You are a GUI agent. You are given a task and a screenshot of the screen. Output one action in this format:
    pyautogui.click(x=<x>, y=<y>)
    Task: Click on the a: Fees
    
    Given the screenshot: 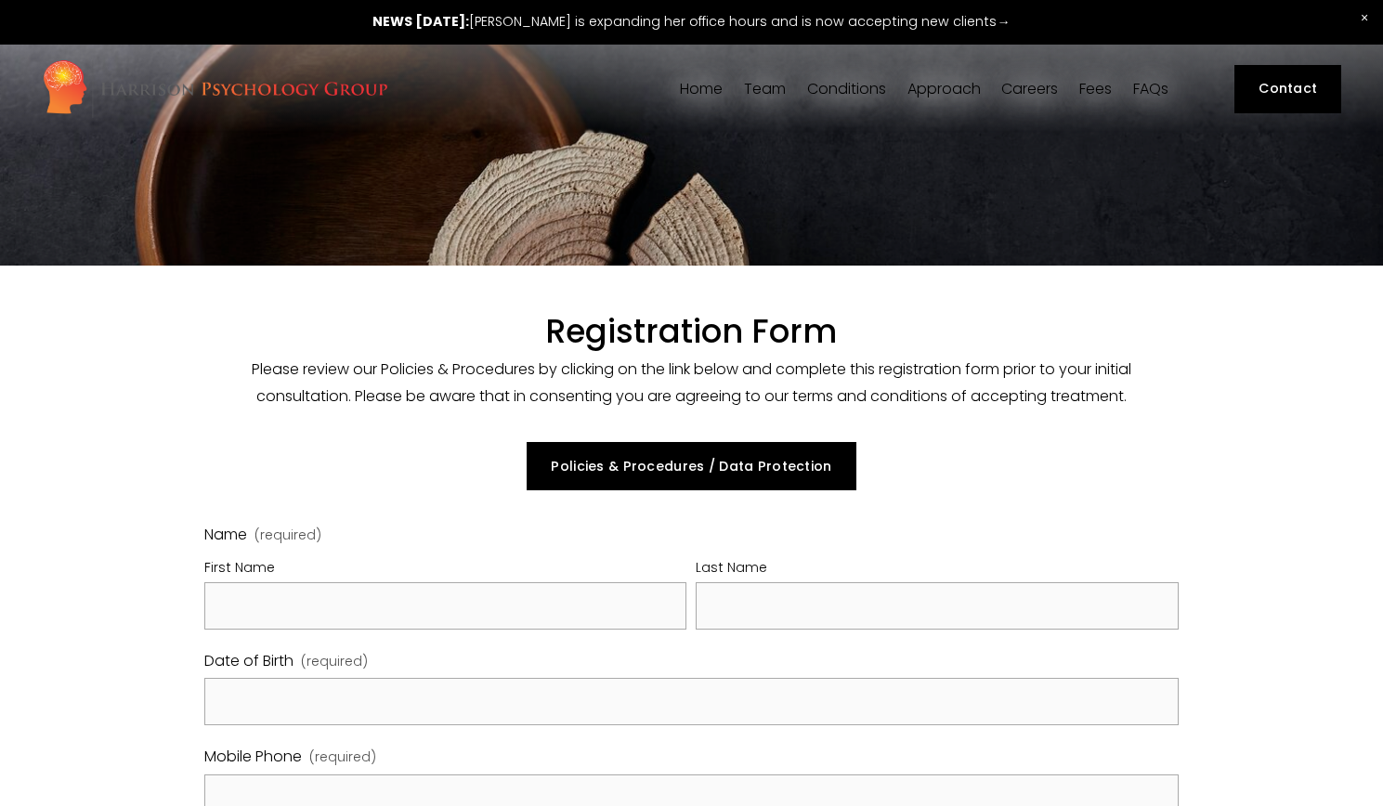 What is the action you would take?
    pyautogui.click(x=1095, y=88)
    